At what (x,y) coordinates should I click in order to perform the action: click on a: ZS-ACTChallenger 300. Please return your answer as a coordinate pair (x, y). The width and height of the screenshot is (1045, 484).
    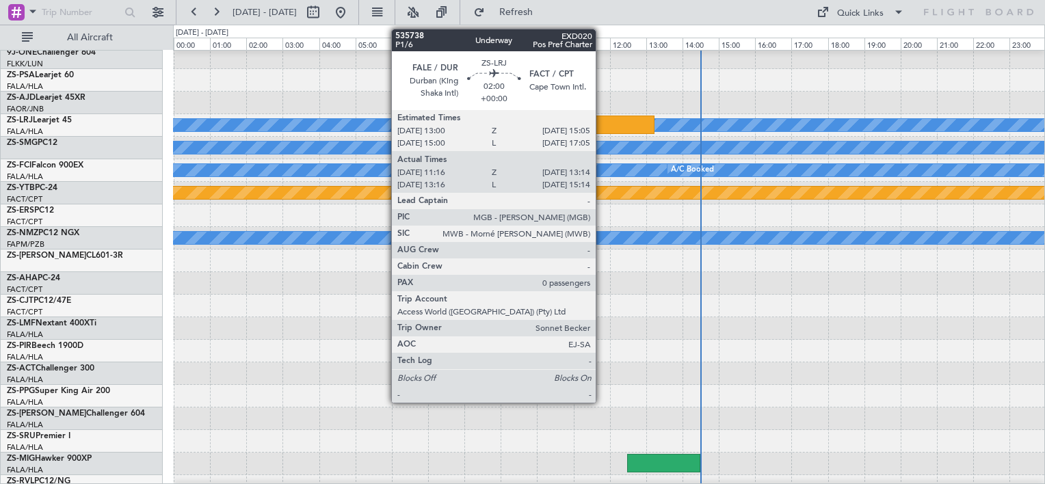
    Looking at the image, I should click on (51, 369).